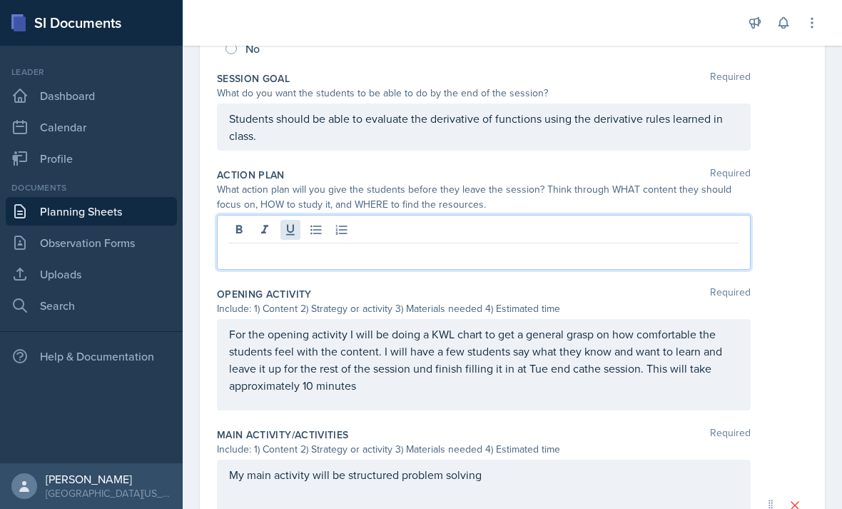 Image resolution: width=842 pixels, height=509 pixels. I want to click on a: Uploads, so click(91, 274).